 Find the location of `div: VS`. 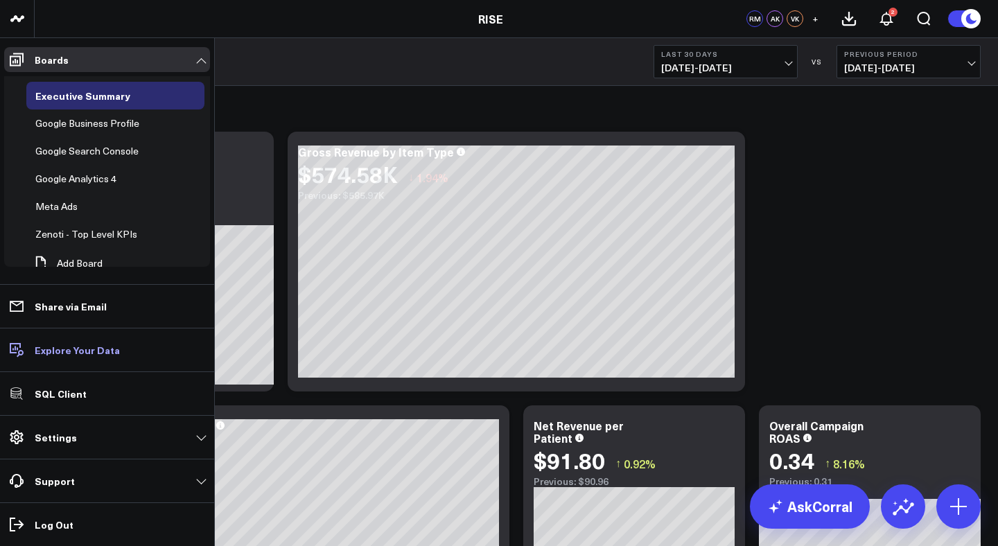

div: VS is located at coordinates (817, 62).